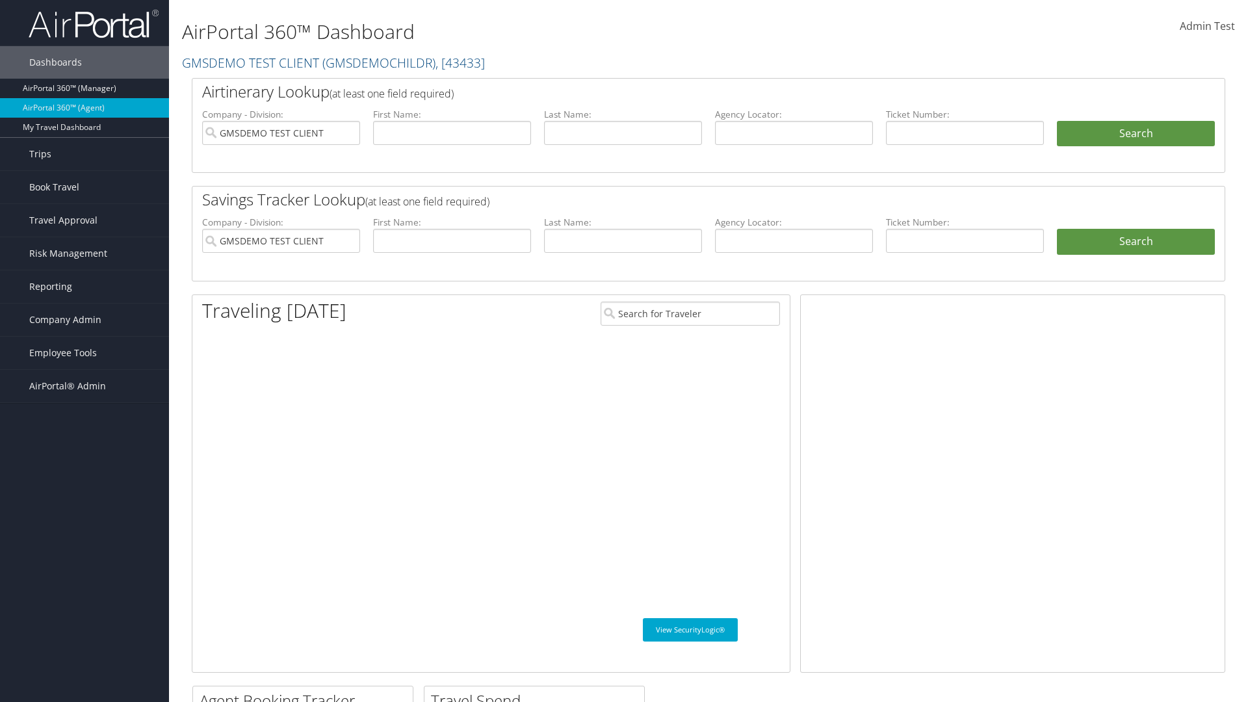  What do you see at coordinates (54, 187) in the screenshot?
I see `span: Book Travel` at bounding box center [54, 187].